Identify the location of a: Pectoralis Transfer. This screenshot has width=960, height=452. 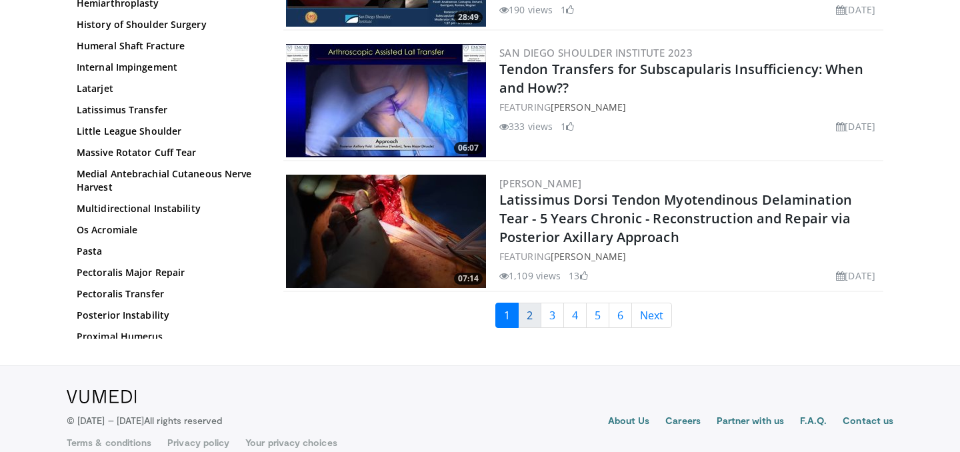
(167, 294).